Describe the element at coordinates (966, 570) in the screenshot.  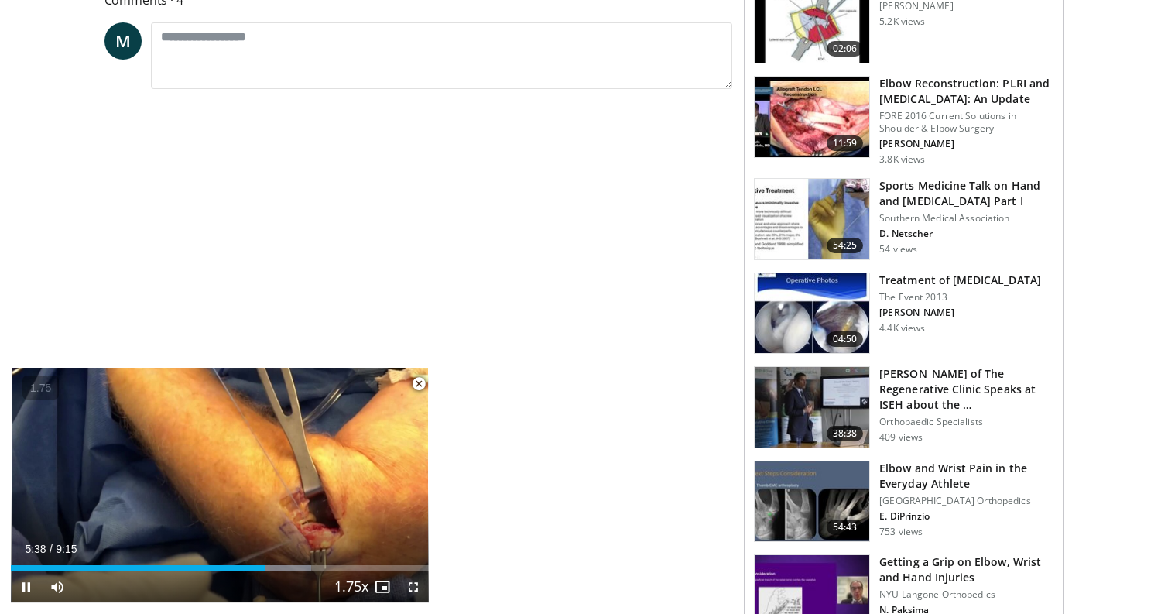
I see `h3: Getting a Grip on Elbow, Wrist and Hand Injuries` at that location.